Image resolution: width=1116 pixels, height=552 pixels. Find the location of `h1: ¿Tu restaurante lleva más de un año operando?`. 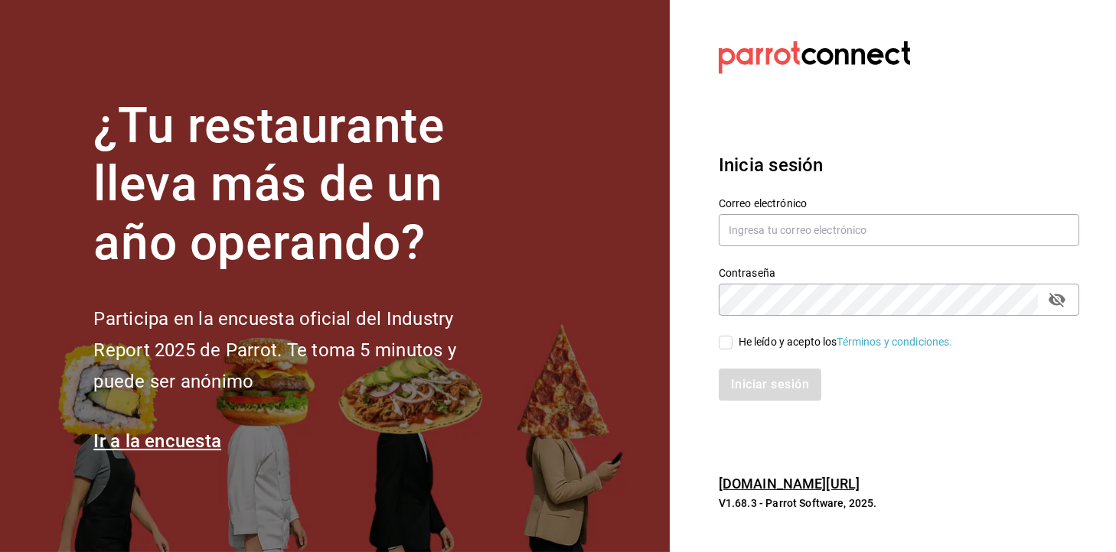

h1: ¿Tu restaurante lleva más de un año operando? is located at coordinates (300, 185).